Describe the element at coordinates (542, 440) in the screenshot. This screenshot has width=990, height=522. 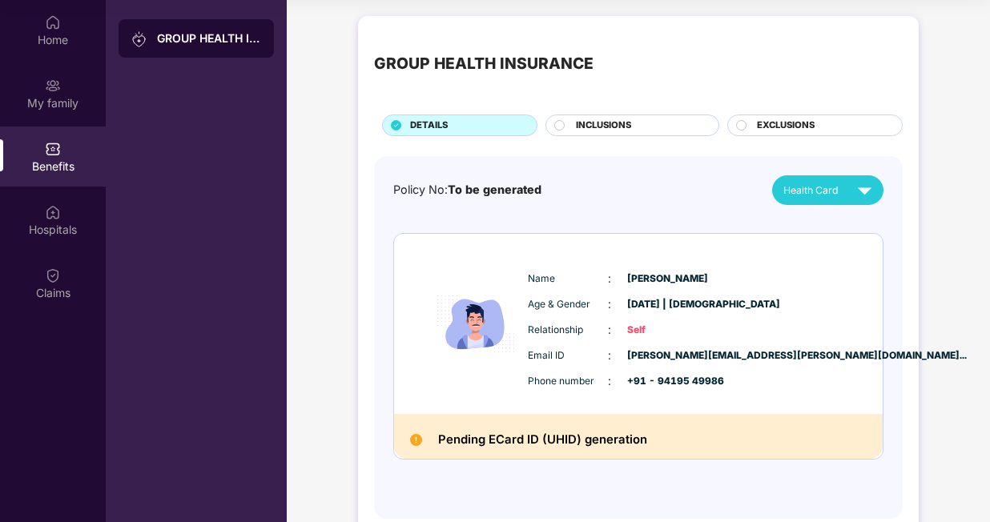
I see `h2: Pending ECard ID (UHID) generation` at that location.